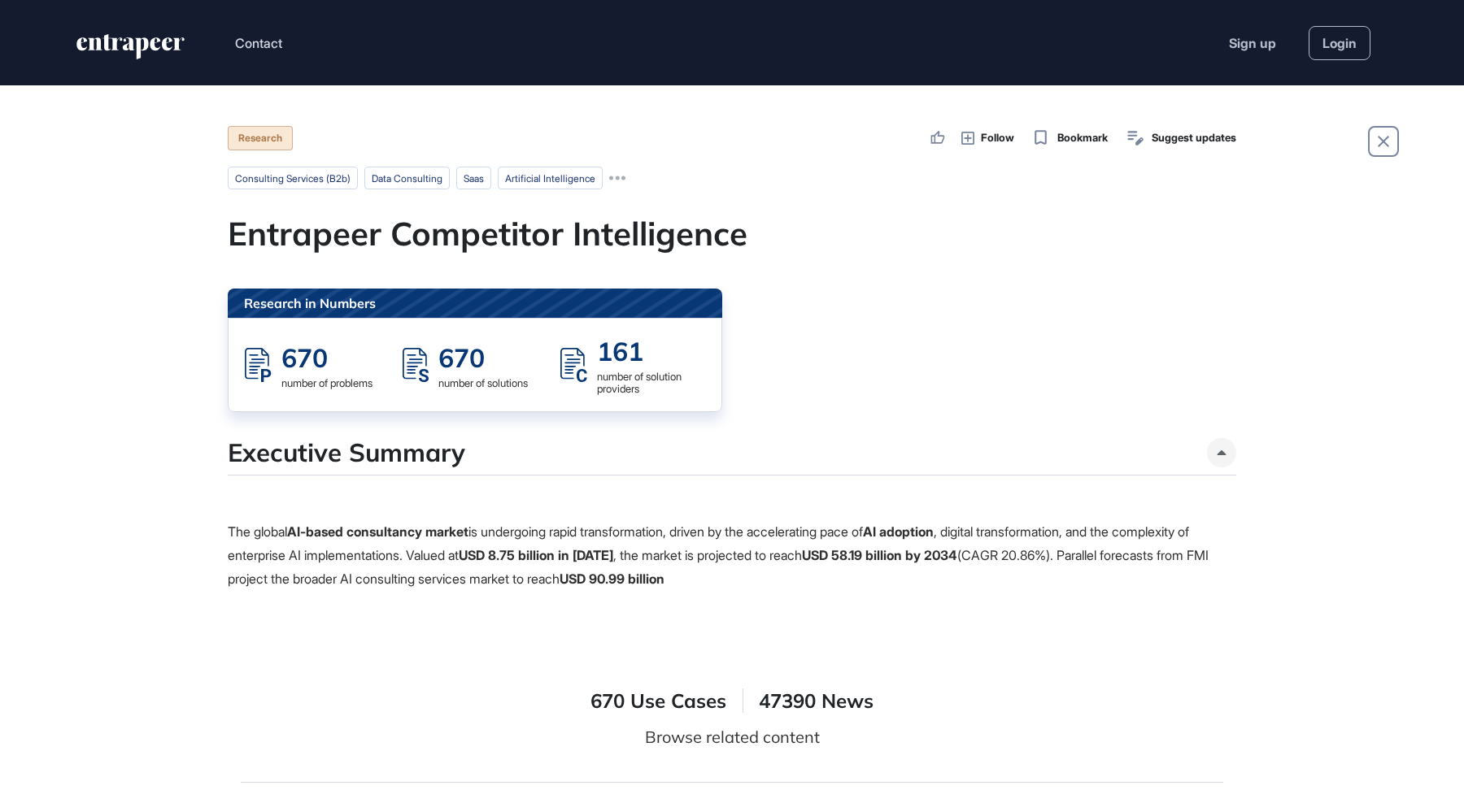  Describe the element at coordinates (1194, 138) in the screenshot. I see `span: Suggest updates` at that location.